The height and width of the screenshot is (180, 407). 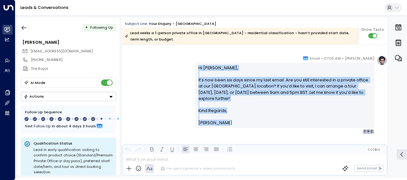 I want to click on div: N, so click(x=368, y=132).